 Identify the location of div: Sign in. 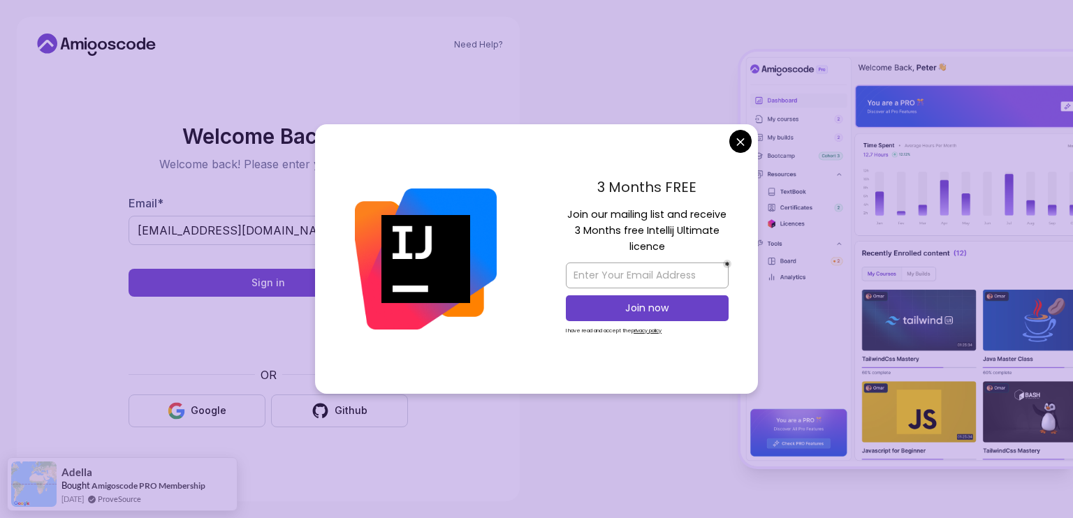
(268, 283).